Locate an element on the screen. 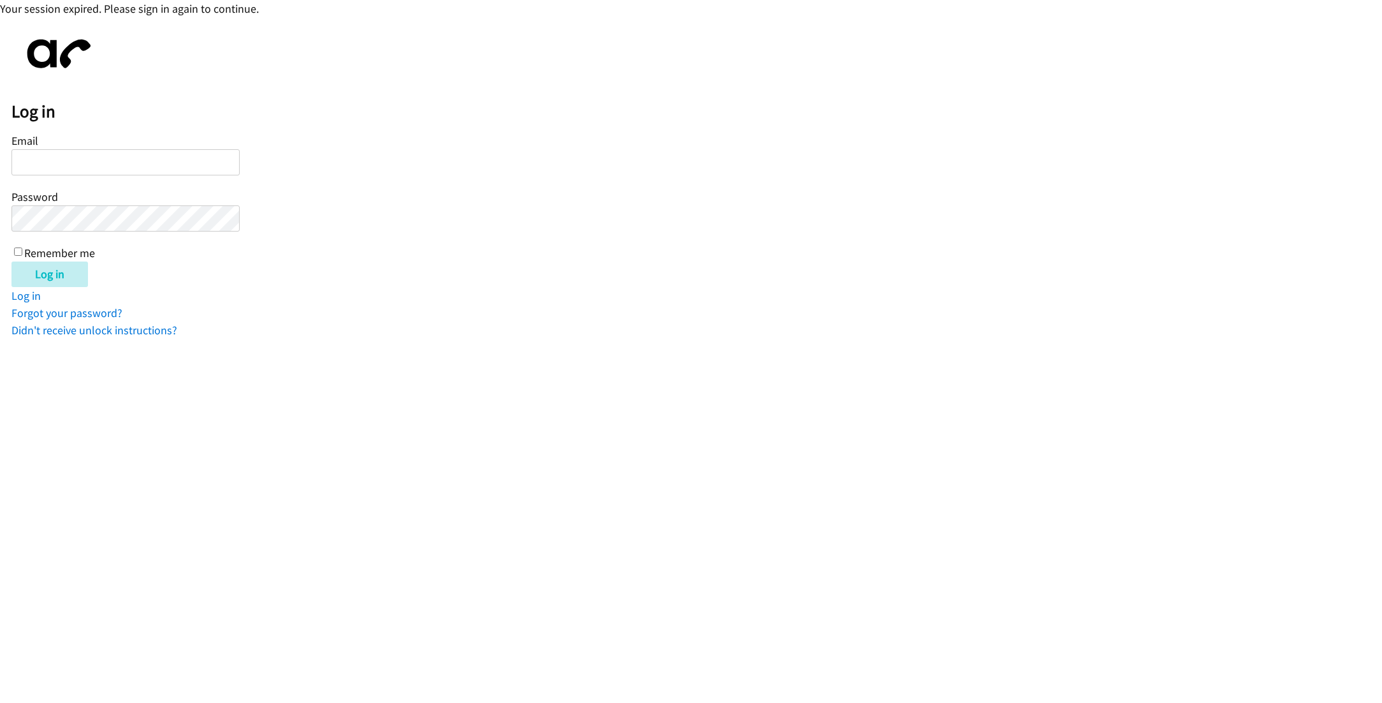 Image resolution: width=1382 pixels, height=703 pixels. label: Password is located at coordinates (34, 196).